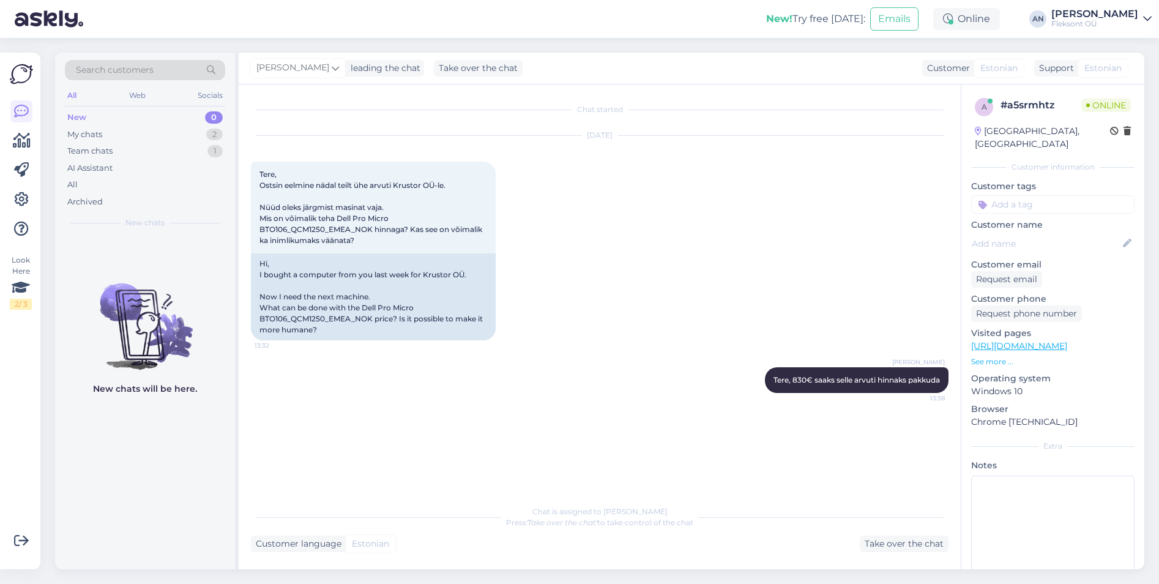 The height and width of the screenshot is (584, 1159). What do you see at coordinates (76, 117) in the screenshot?
I see `div: New` at bounding box center [76, 117].